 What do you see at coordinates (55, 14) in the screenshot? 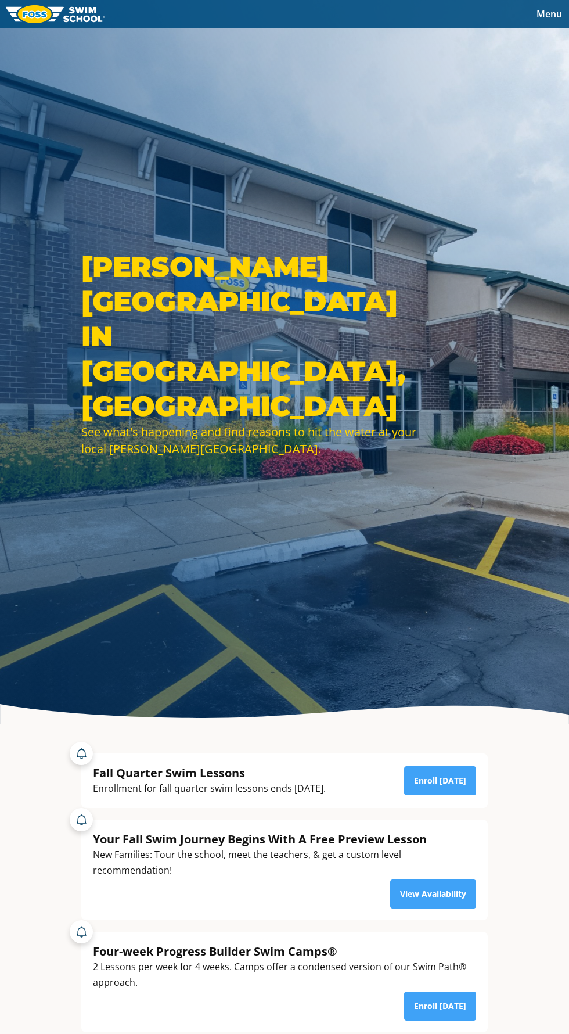
I see `img: FOSS Swim School Logo` at bounding box center [55, 14].